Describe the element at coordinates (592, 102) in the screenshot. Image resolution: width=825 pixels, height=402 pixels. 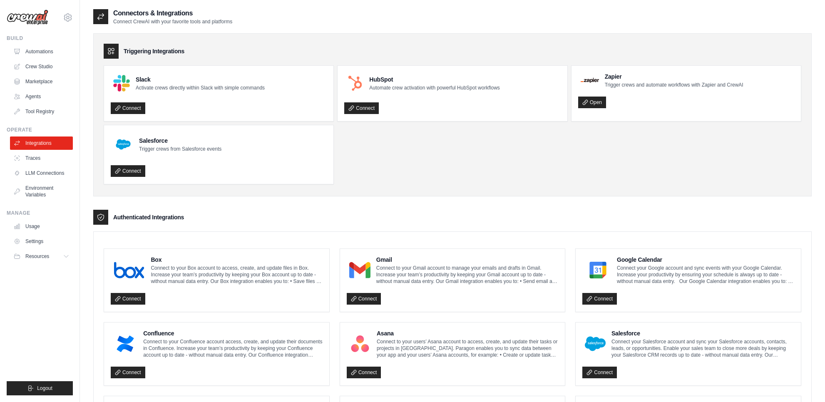
I see `a: Open` at that location.